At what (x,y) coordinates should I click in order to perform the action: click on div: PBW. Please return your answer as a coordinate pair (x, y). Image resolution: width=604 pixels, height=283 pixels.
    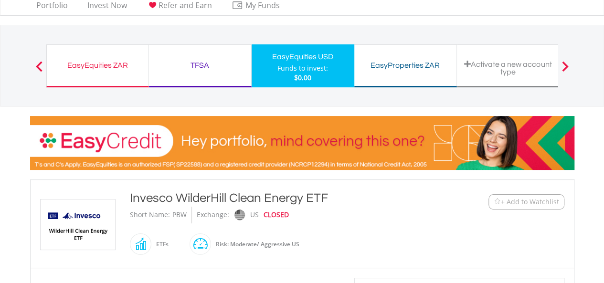
    Looking at the image, I should click on (179, 215).